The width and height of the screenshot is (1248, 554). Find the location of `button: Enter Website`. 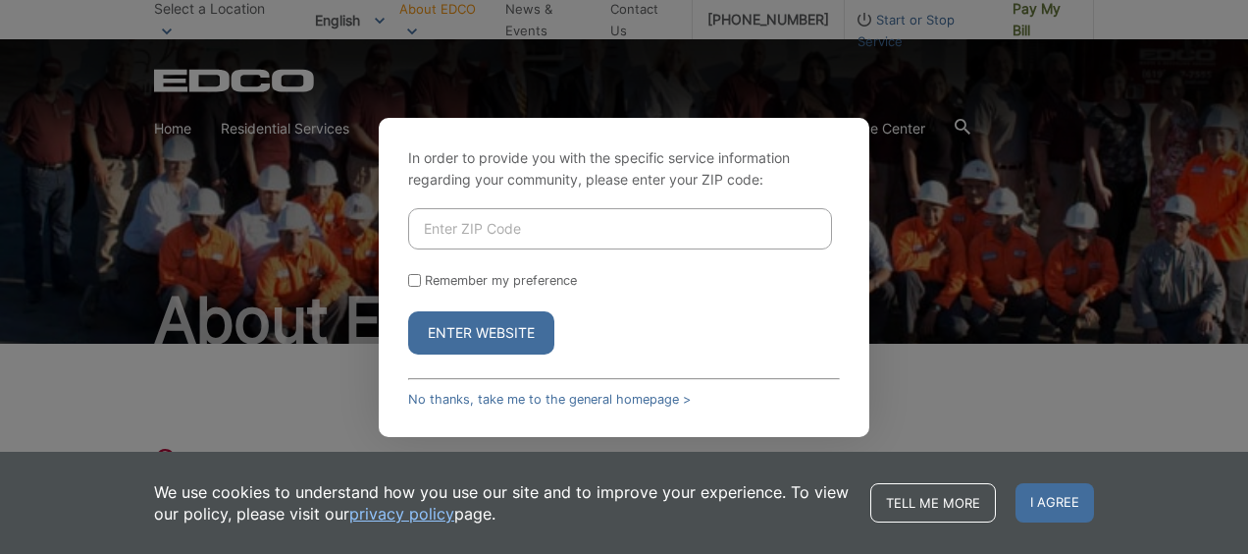

button: Enter Website is located at coordinates (481, 333).